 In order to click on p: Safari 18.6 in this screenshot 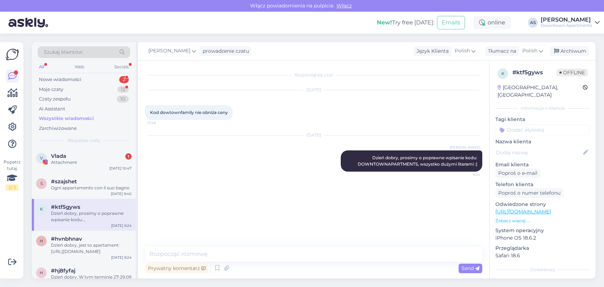, I will do `click(543, 256)`.